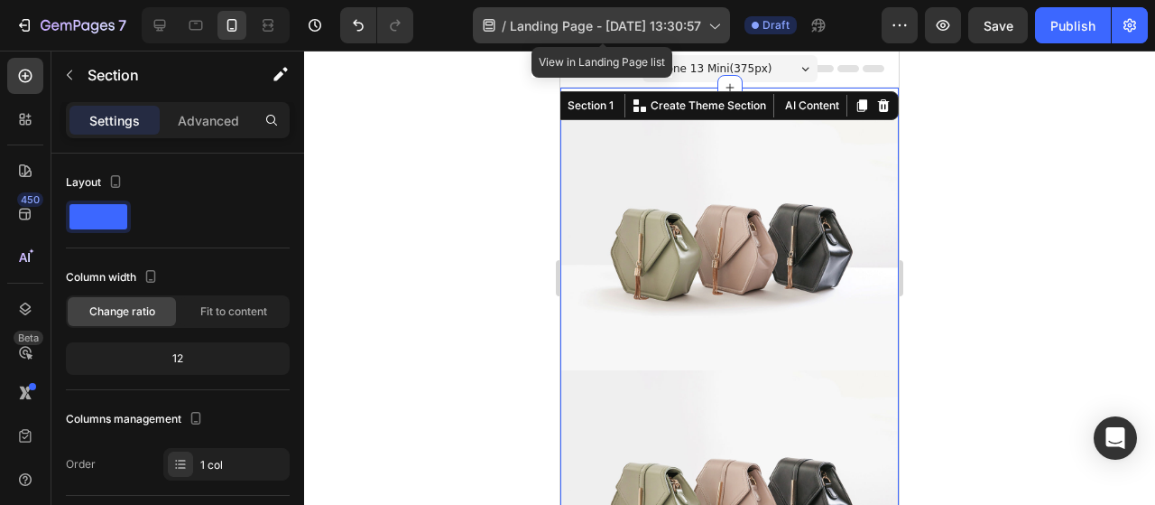 Image resolution: width=1155 pixels, height=505 pixels. I want to click on span: Change ratio, so click(122, 311).